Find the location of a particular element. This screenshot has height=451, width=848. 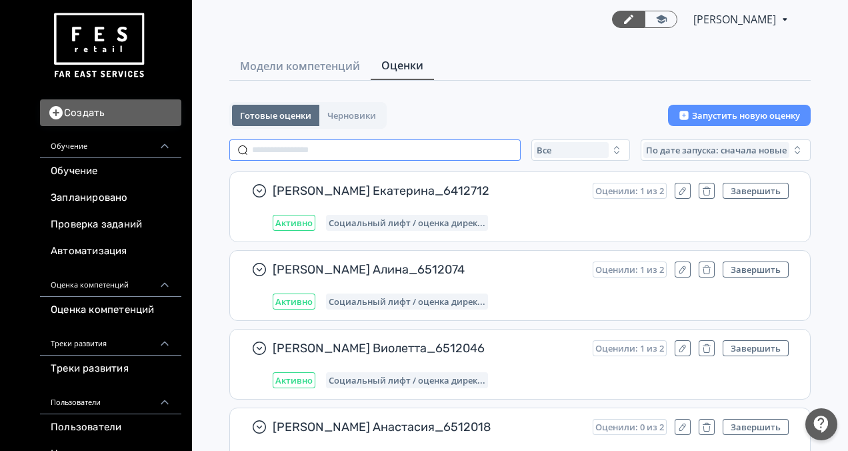

button: Черновики is located at coordinates (351, 115).